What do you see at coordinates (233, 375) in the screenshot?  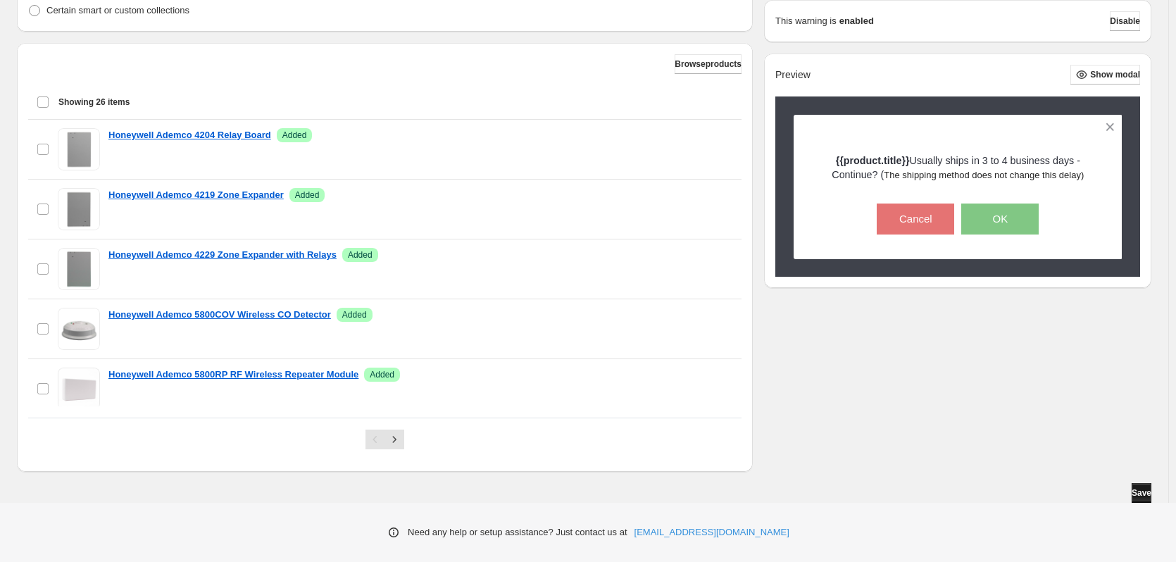 I see `a: Honeywell Ademco 5800RP RF Wireless Repeater Module` at bounding box center [233, 375].